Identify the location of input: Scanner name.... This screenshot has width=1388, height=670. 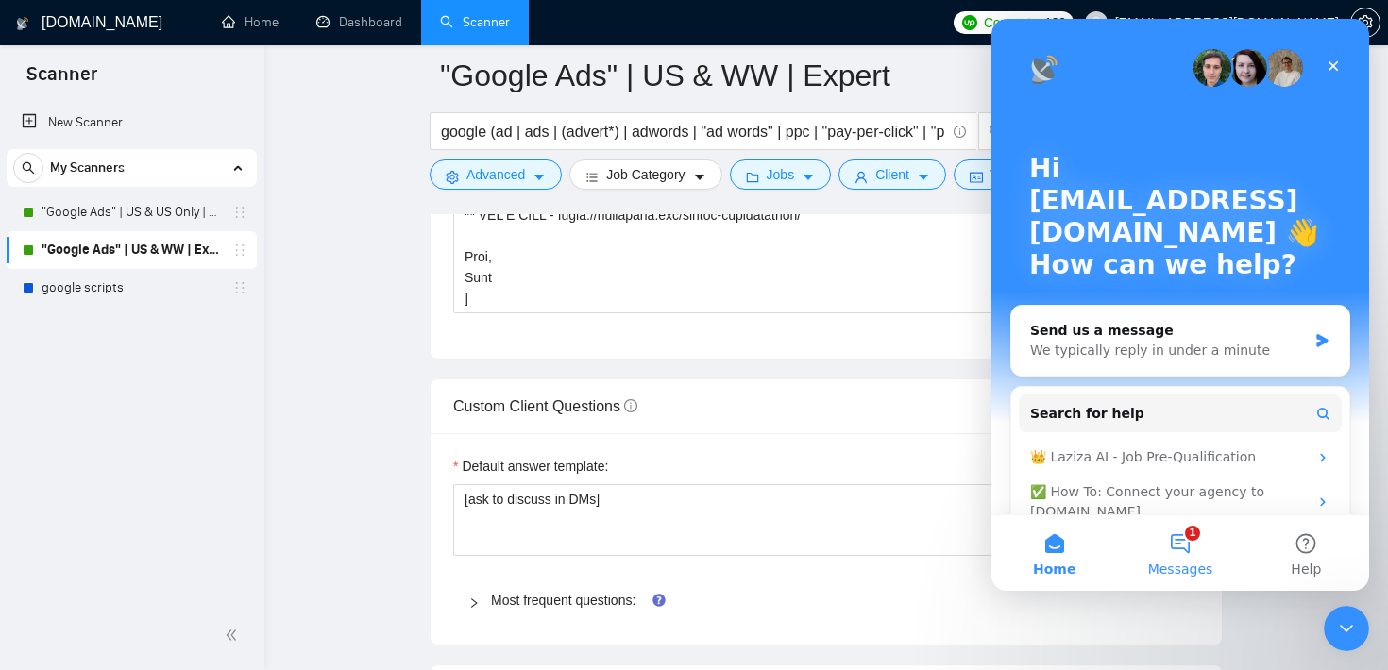
(812, 76).